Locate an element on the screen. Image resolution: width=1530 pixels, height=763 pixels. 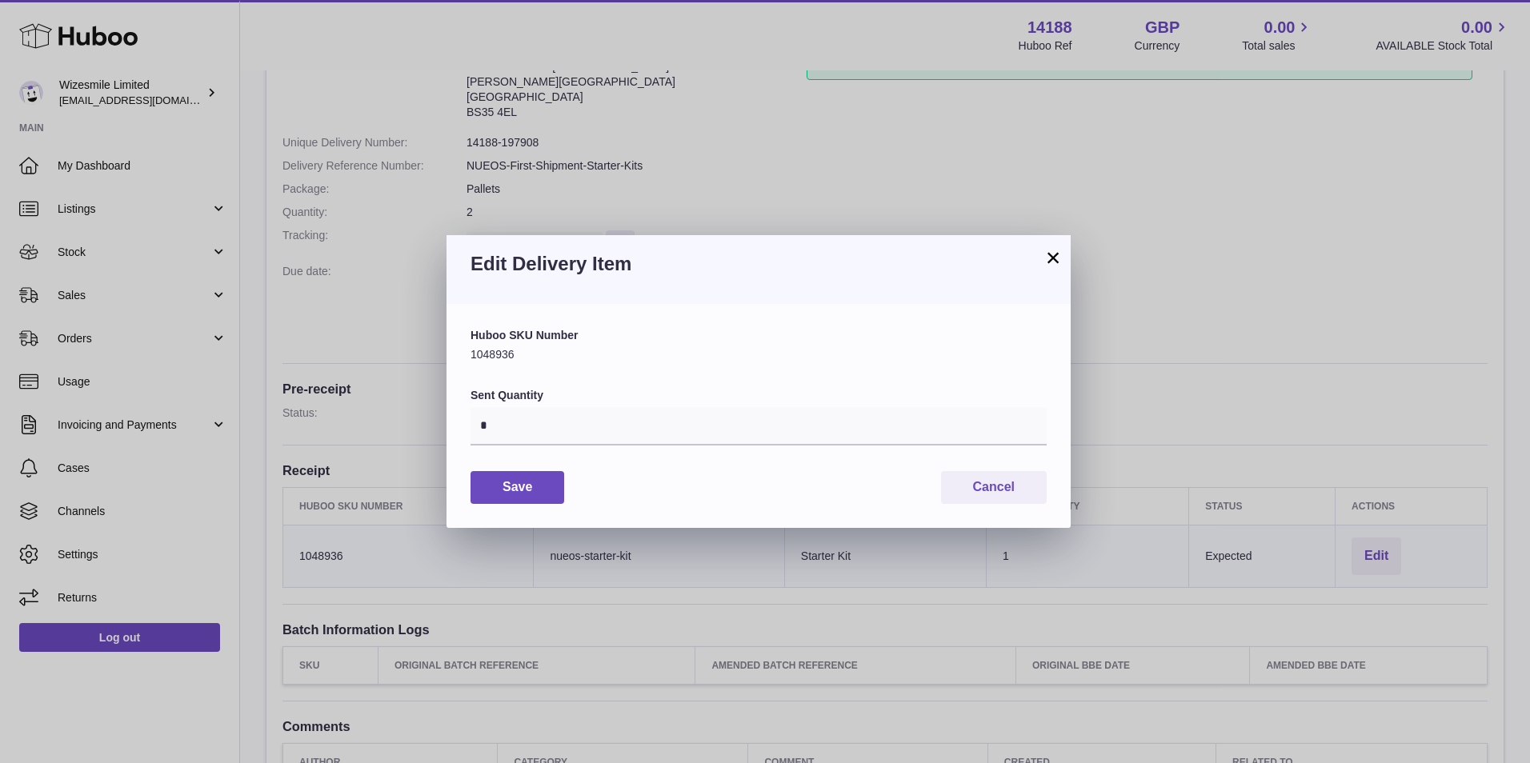
button: Save is located at coordinates (517, 487).